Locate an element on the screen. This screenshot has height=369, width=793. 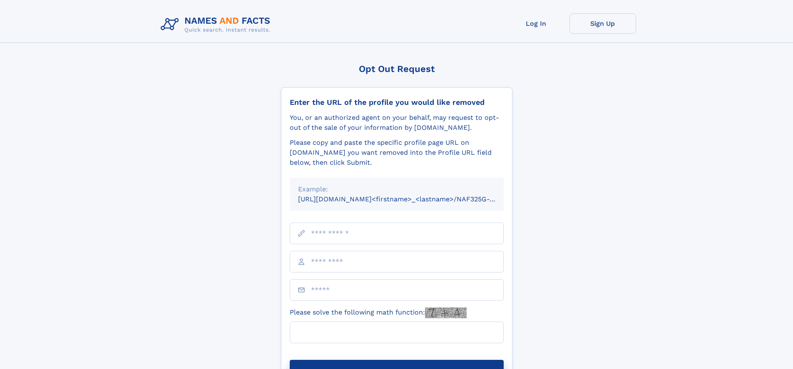
a: Sign Up is located at coordinates (603, 23).